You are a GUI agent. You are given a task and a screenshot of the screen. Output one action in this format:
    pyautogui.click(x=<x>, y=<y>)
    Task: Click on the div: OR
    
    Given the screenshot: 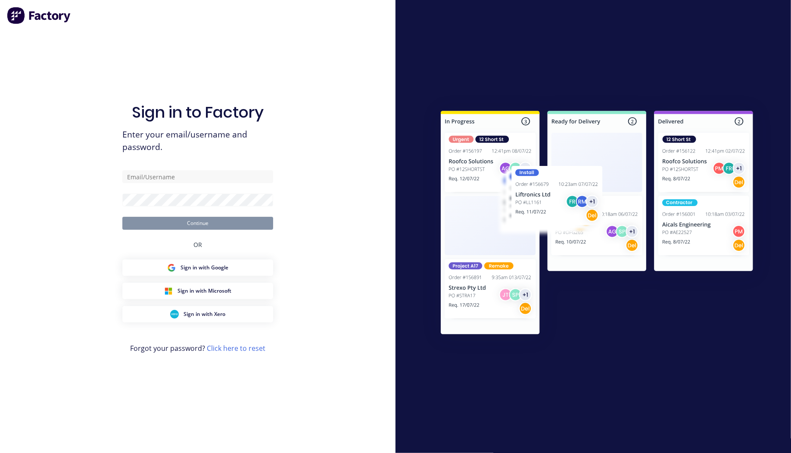 What is the action you would take?
    pyautogui.click(x=198, y=244)
    